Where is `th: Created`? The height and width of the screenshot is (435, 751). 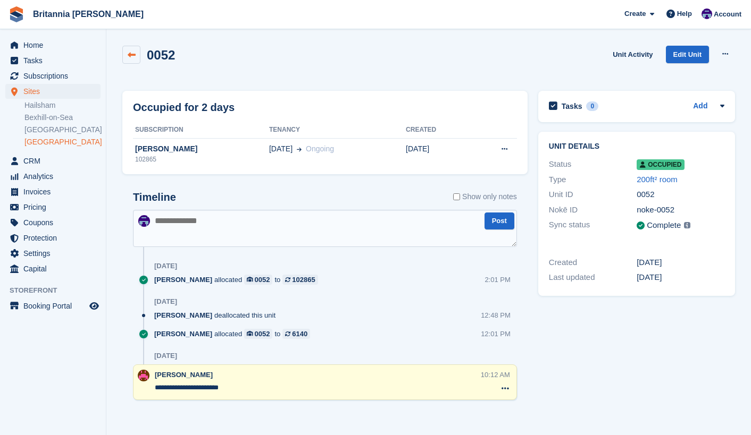
th: Created is located at coordinates (438, 130).